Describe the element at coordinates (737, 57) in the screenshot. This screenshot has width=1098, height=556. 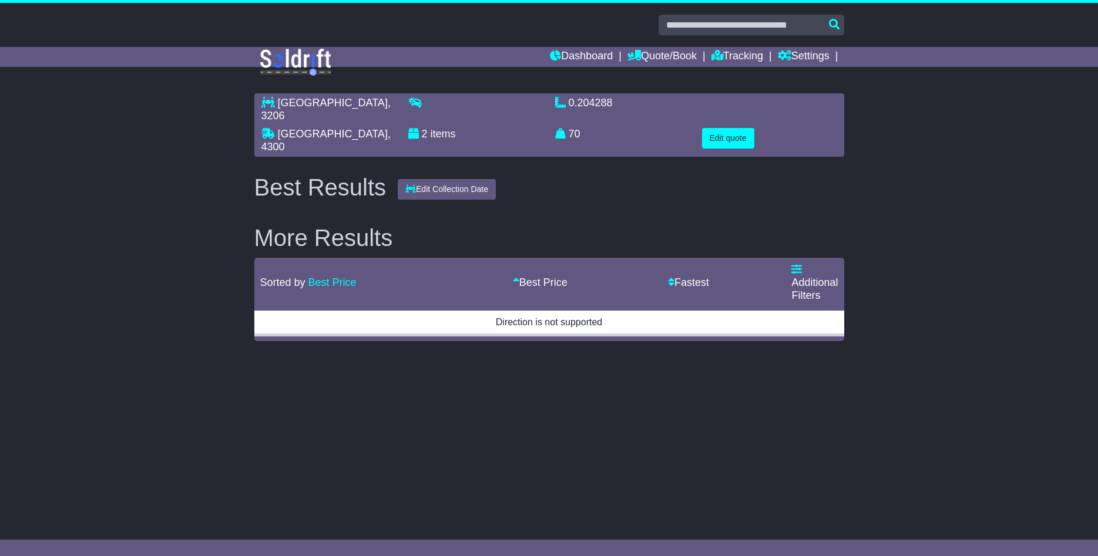
I see `a: Tracking` at that location.